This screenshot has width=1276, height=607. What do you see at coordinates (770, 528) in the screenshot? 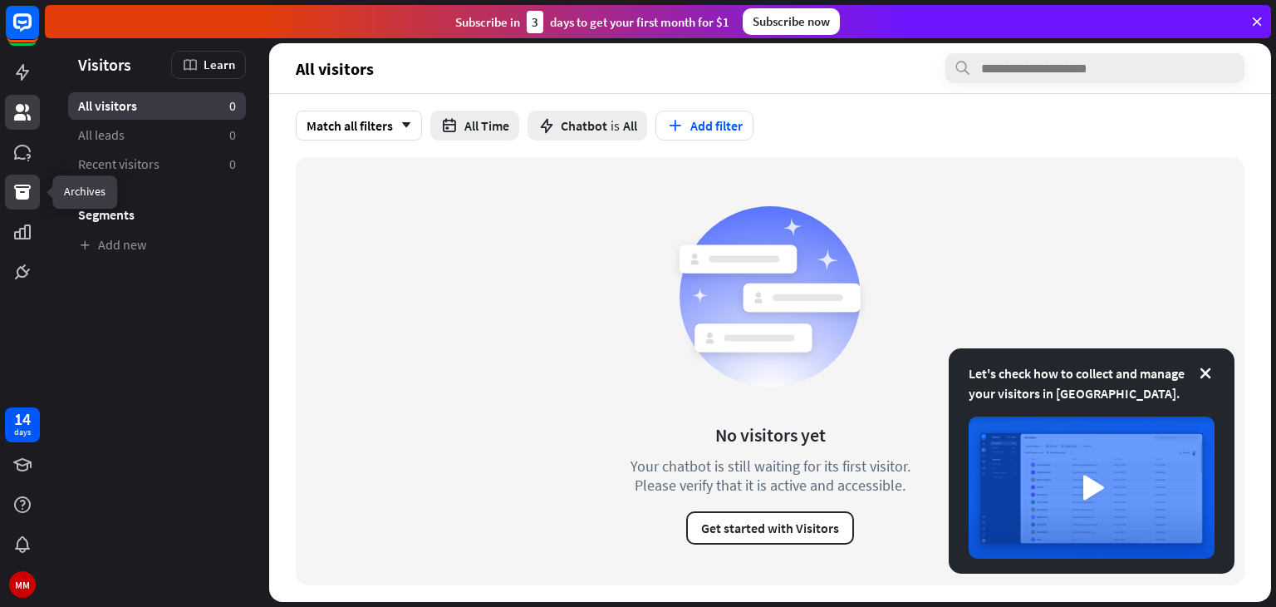
I see `button: Get started with Visitors` at bounding box center [770, 528].